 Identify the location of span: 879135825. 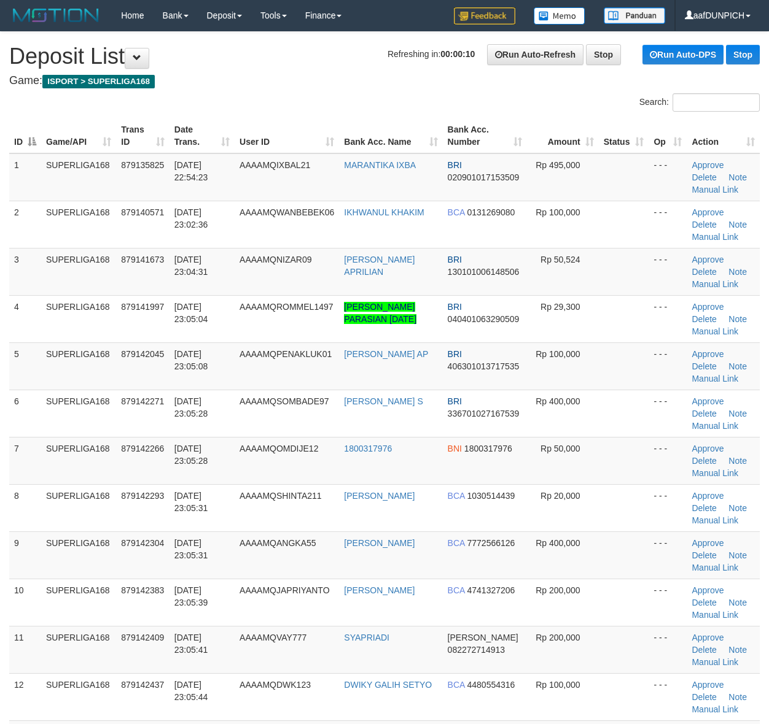
(142, 165).